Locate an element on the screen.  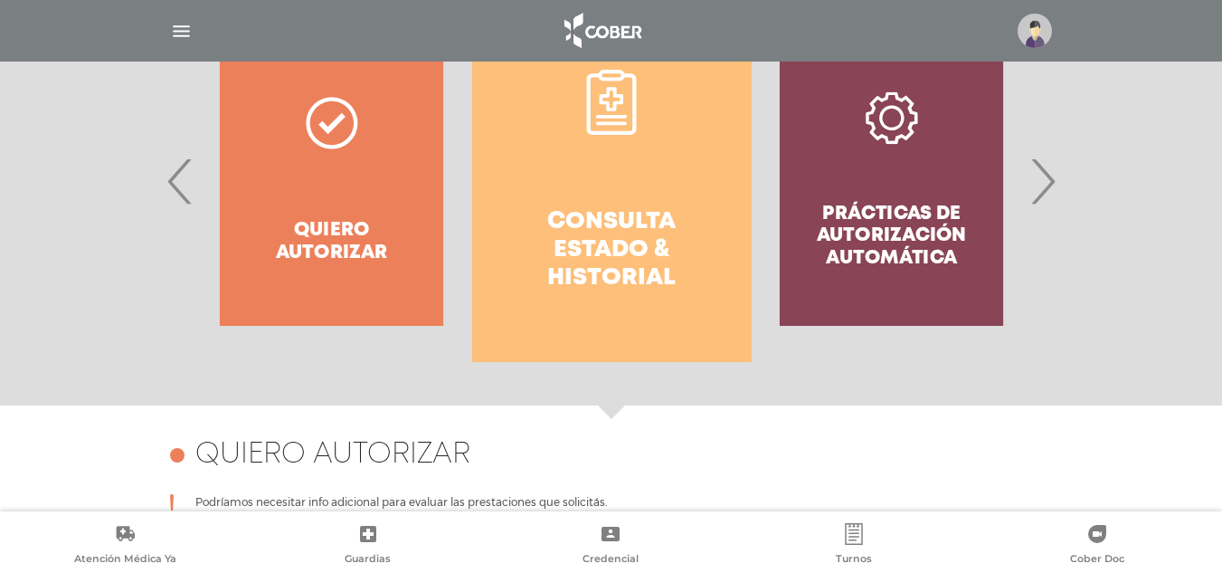
span: Next is located at coordinates (1042, 181).